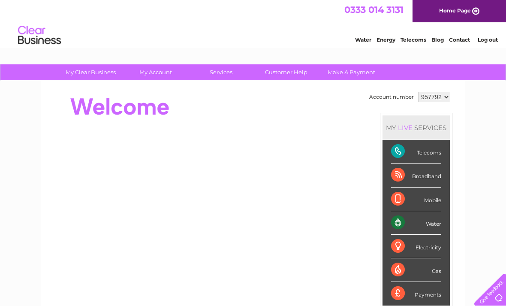 This screenshot has width=506, height=306. I want to click on a: 0333 014 3131, so click(374, 9).